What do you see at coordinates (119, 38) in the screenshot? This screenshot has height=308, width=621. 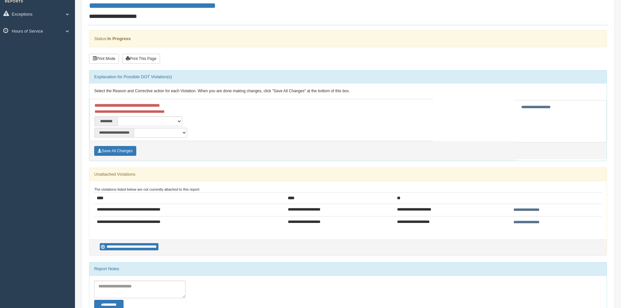 I see `strong: In Progress` at bounding box center [119, 38].